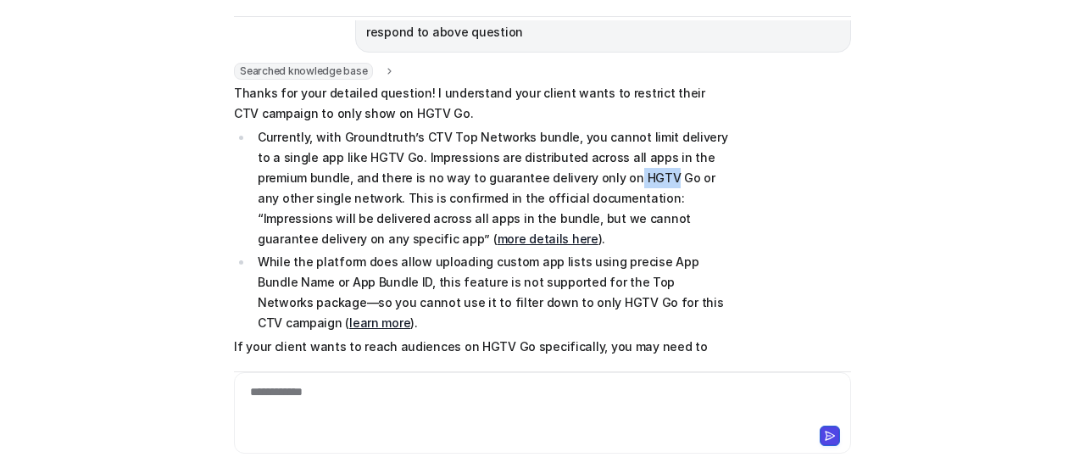 This screenshot has width=1085, height=474. Describe the element at coordinates (380, 322) in the screenshot. I see `a: learn more` at that location.